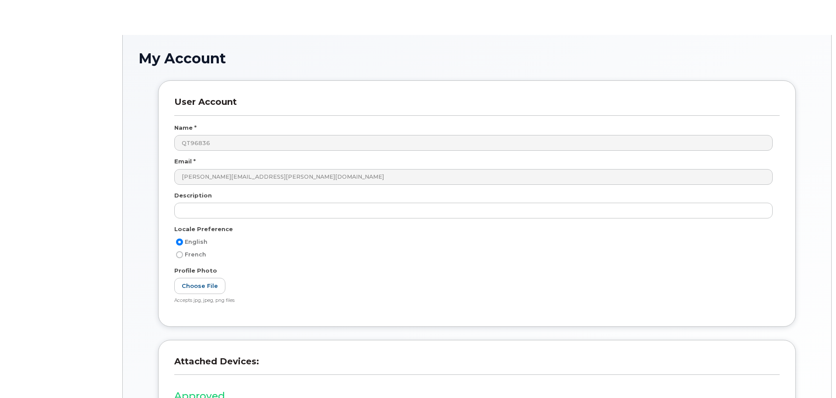  What do you see at coordinates (203, 229) in the screenshot?
I see `label: Locale Preference` at bounding box center [203, 229].